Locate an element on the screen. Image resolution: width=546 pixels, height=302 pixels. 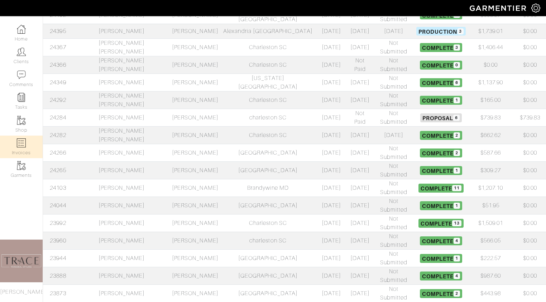
span: Proposal is located at coordinates (441, 117).